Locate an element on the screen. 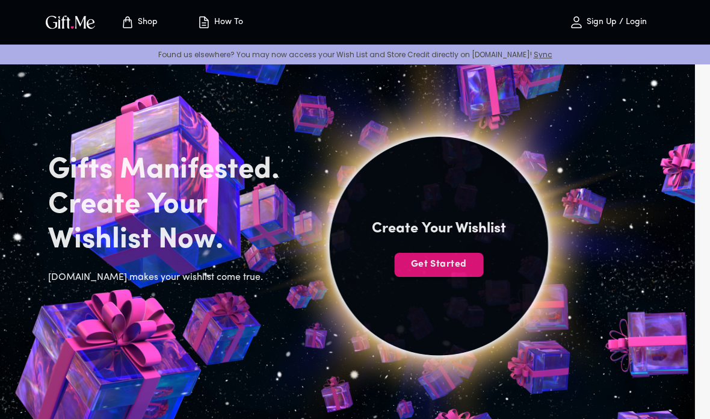  h2: Create Your is located at coordinates (173, 205).